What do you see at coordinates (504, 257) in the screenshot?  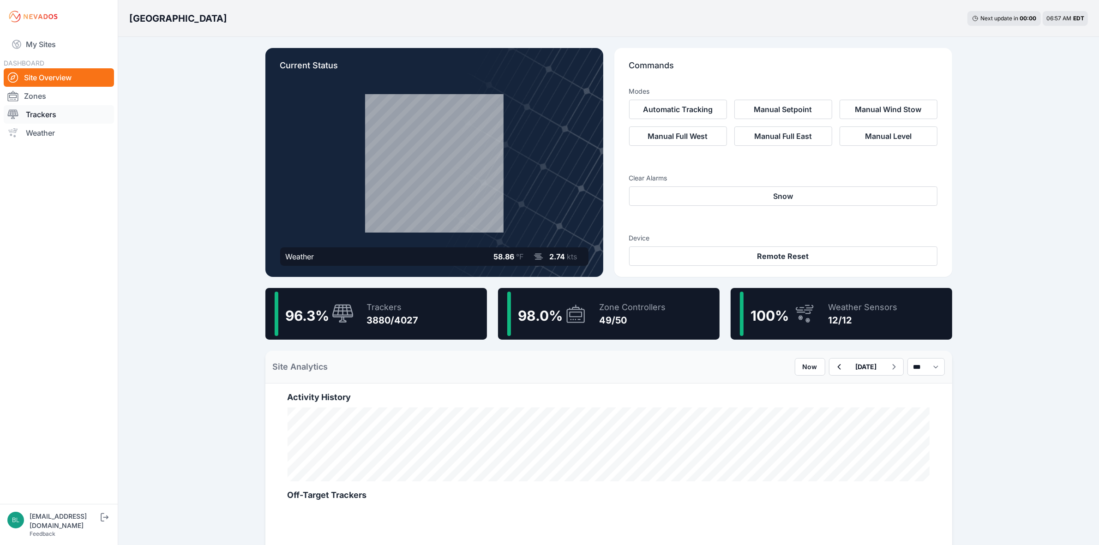 I see `span: 58.86` at bounding box center [504, 257].